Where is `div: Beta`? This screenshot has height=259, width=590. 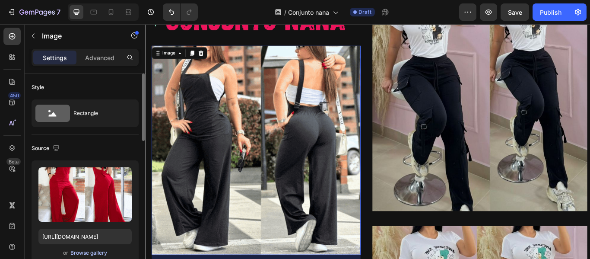
div: Beta is located at coordinates (13, 162).